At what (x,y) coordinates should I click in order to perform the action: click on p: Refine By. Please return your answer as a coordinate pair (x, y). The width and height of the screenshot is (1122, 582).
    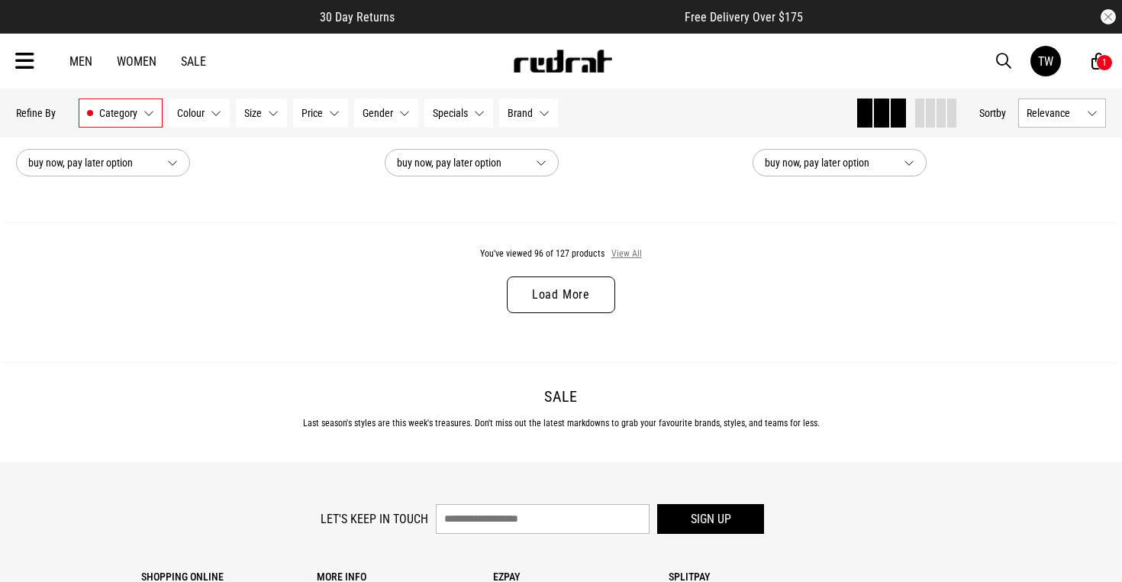
    Looking at the image, I should click on (36, 113).